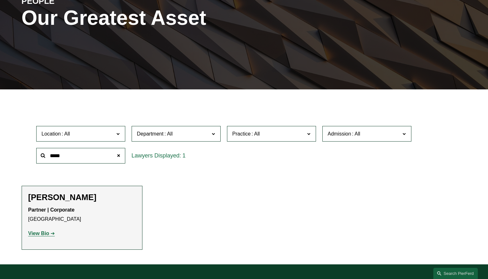 This screenshot has width=488, height=279. Describe the element at coordinates (51, 134) in the screenshot. I see `span: Location` at that location.